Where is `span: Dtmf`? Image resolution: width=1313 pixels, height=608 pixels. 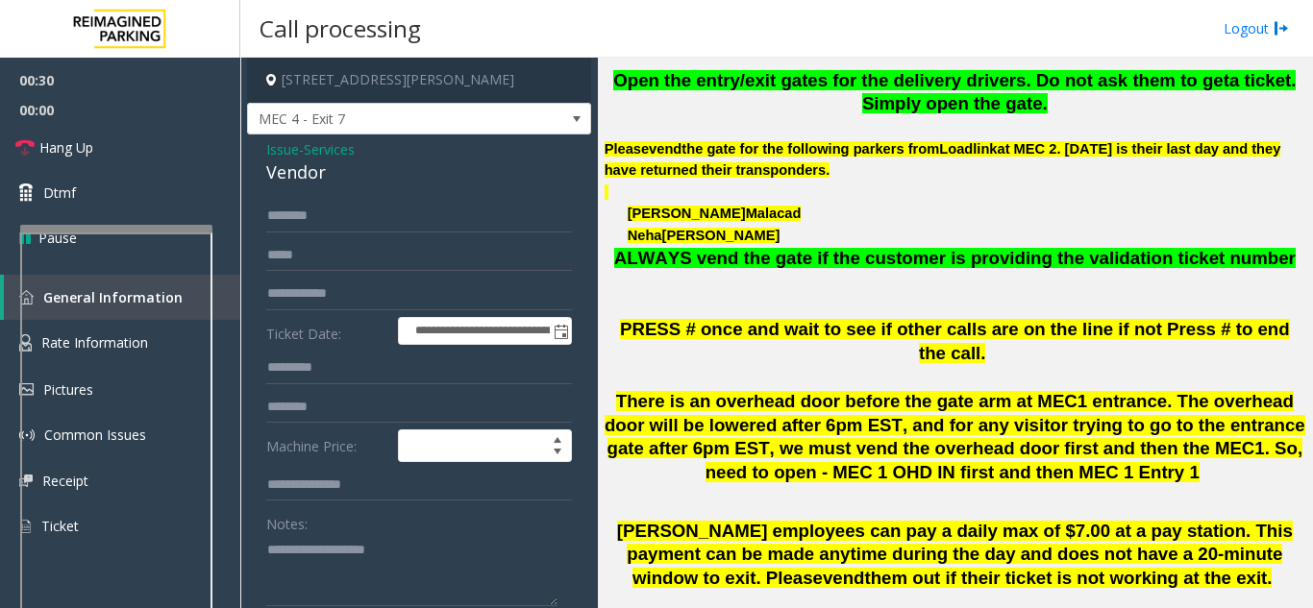
span: Dtmf is located at coordinates (60, 192).